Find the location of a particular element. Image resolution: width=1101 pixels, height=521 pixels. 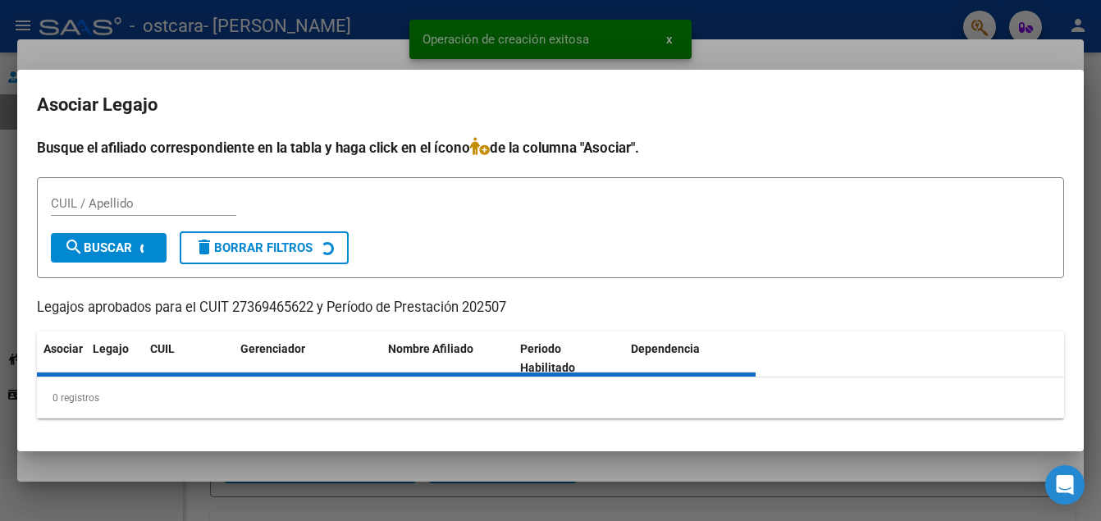

span: Gerenciador is located at coordinates (272, 349).